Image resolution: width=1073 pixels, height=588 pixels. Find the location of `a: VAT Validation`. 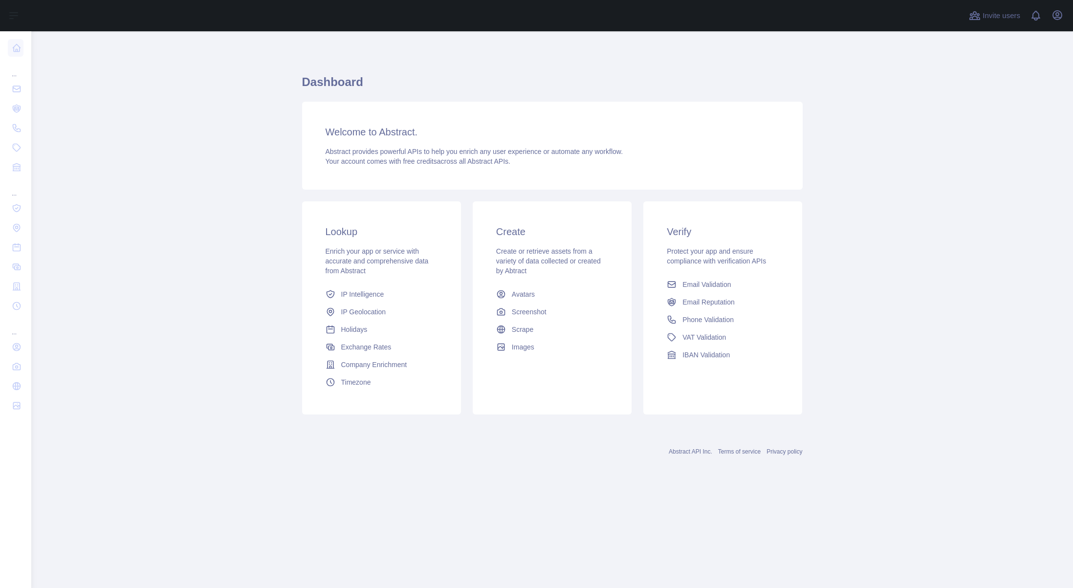

a: VAT Validation is located at coordinates (722, 337).